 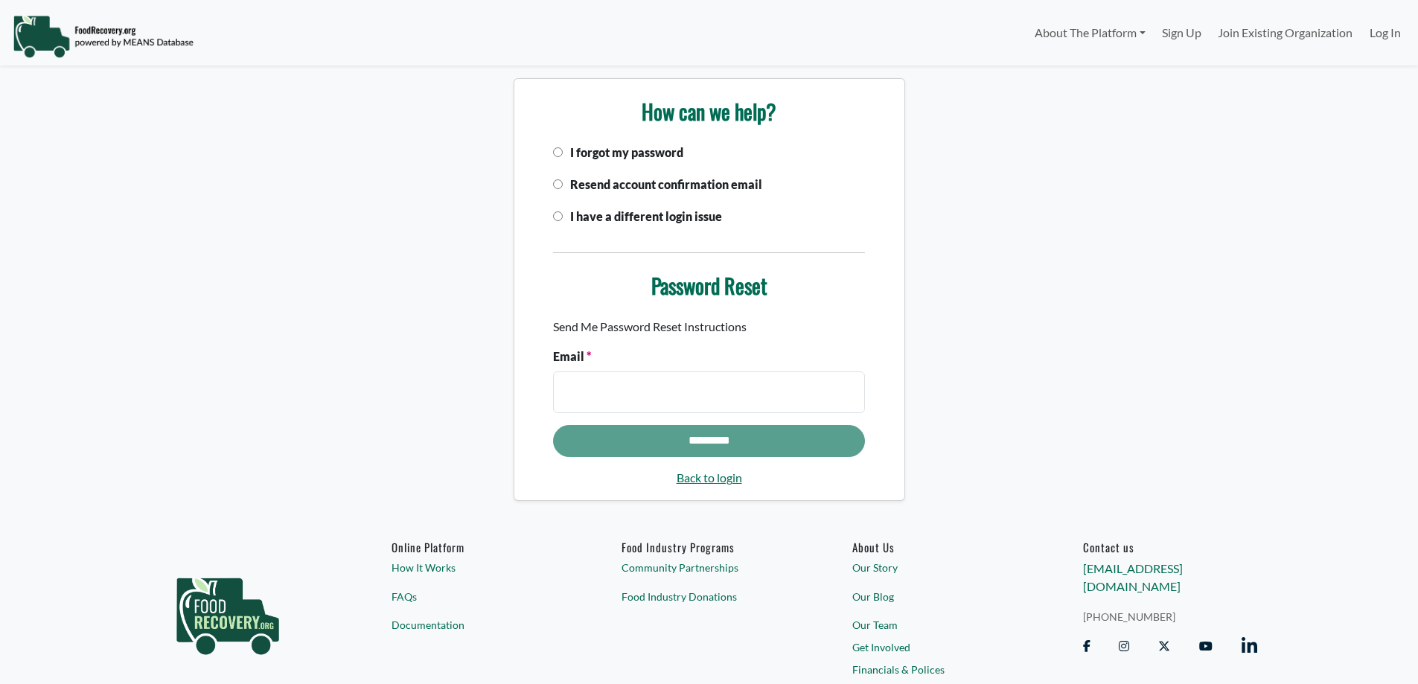 I want to click on h3: Password Reset, so click(x=709, y=286).